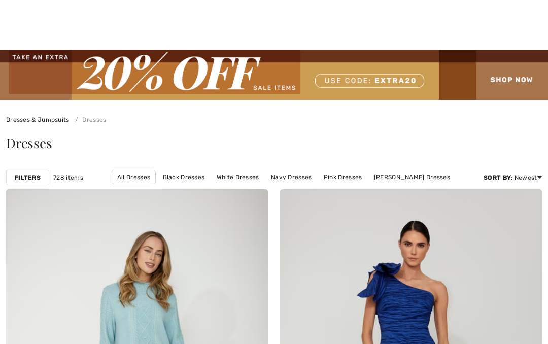 Image resolution: width=548 pixels, height=344 pixels. What do you see at coordinates (38, 120) in the screenshot?
I see `a: Dresses & Jumpsuits` at bounding box center [38, 120].